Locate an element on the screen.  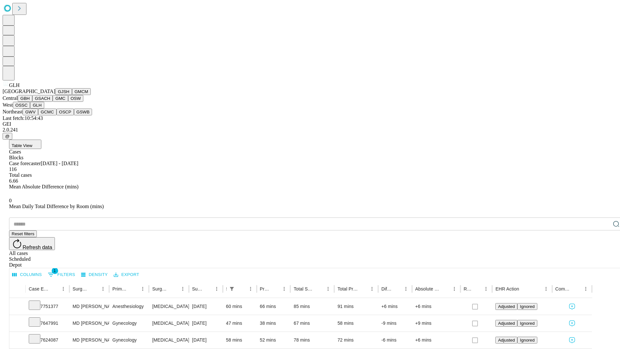
button: Expand is located at coordinates (17, 340).